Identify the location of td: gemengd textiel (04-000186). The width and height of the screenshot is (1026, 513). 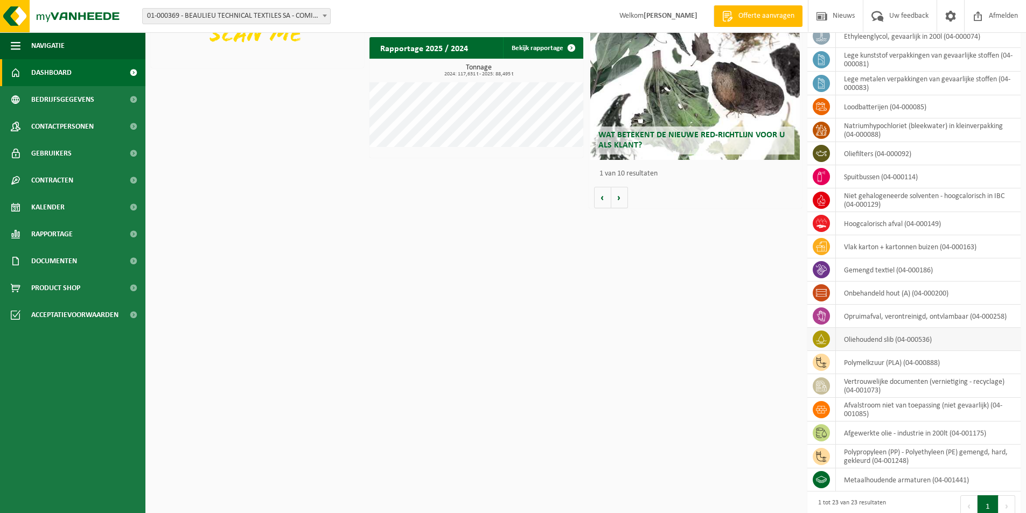
(928, 270).